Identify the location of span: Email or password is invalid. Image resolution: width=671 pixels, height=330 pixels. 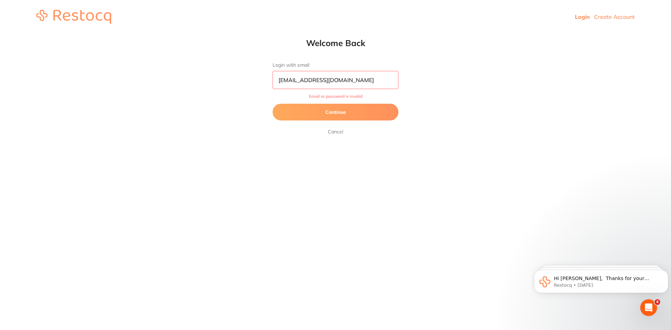
(335, 96).